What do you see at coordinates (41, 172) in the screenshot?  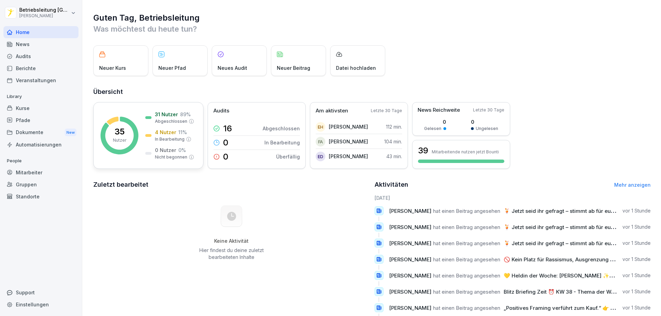 I see `div: Mitarbeiter` at bounding box center [41, 172].